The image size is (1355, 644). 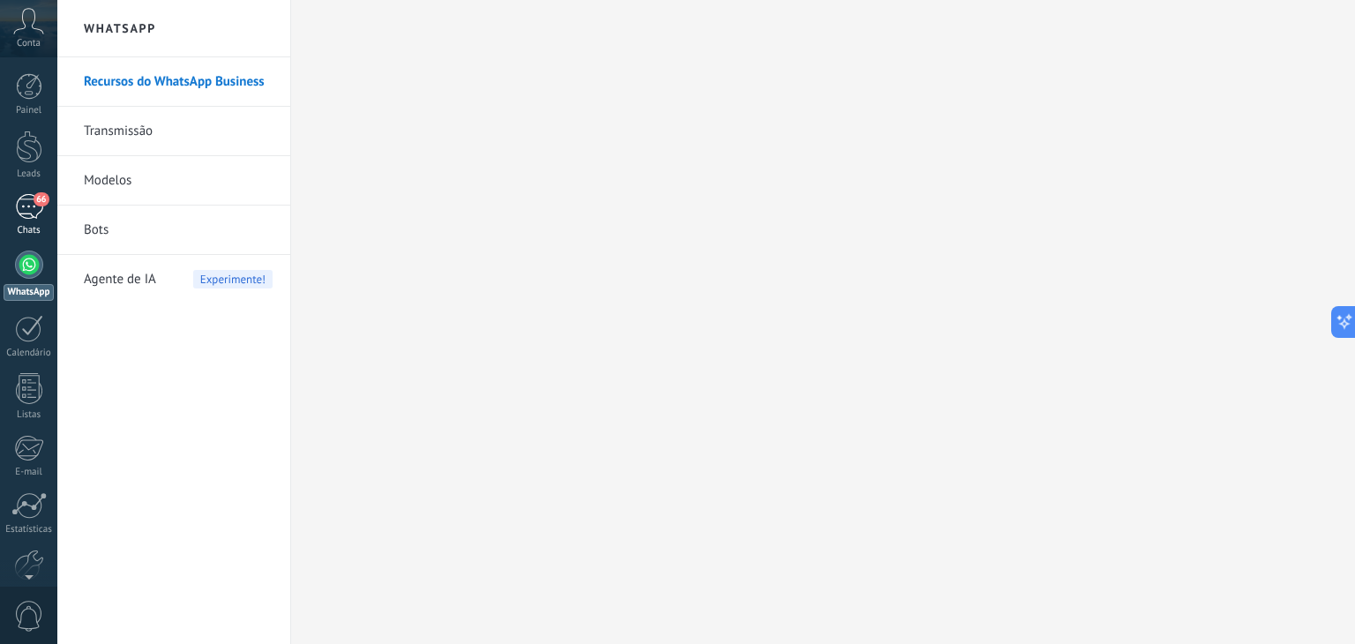 I want to click on span: Agente de IA, so click(x=120, y=280).